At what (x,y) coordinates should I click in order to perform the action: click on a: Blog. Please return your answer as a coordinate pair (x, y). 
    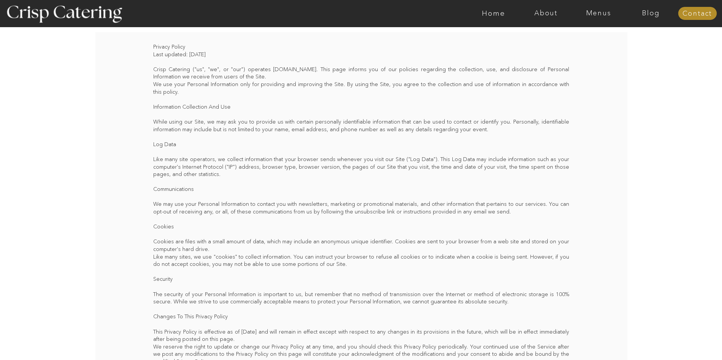
    Looking at the image, I should click on (651, 13).